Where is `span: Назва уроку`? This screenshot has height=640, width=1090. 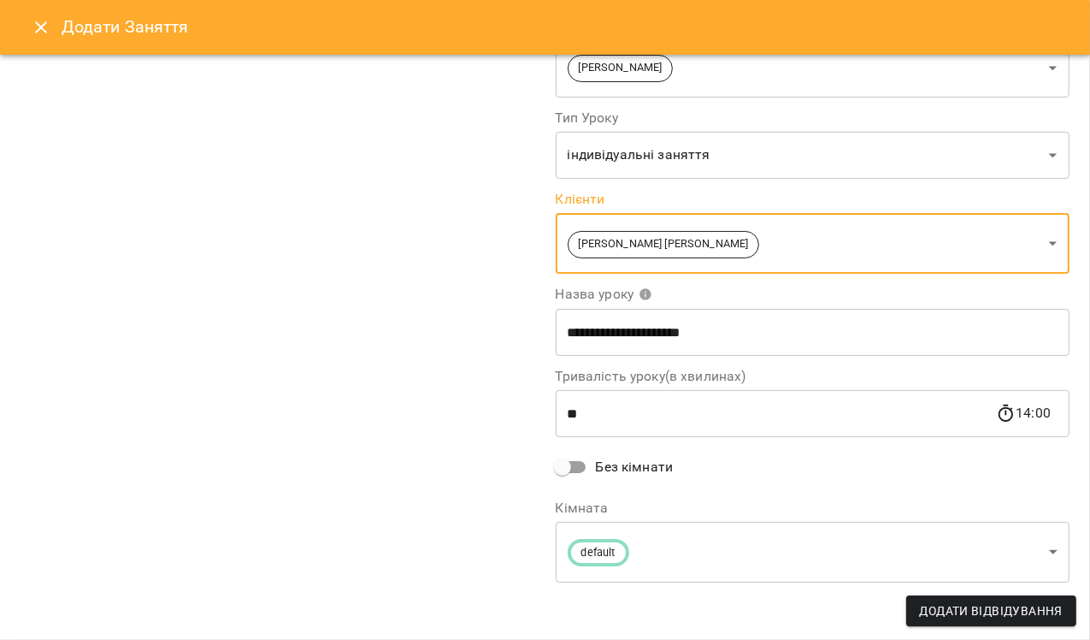
span: Назва уроку is located at coordinates (605, 294).